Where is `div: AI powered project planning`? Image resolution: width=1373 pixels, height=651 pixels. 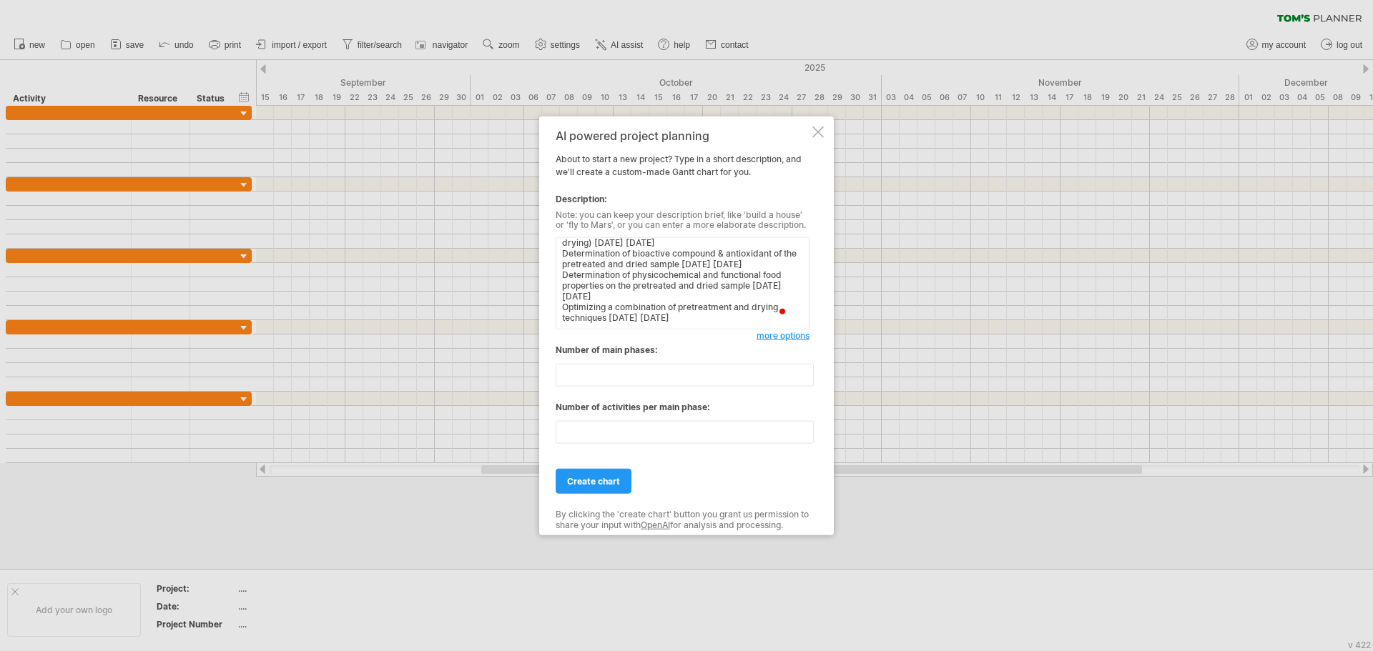
div: AI powered project planning is located at coordinates (682, 135).